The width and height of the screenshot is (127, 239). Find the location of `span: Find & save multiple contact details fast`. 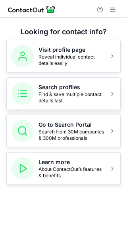

span: Find & save multiple contact details fast is located at coordinates (72, 97).